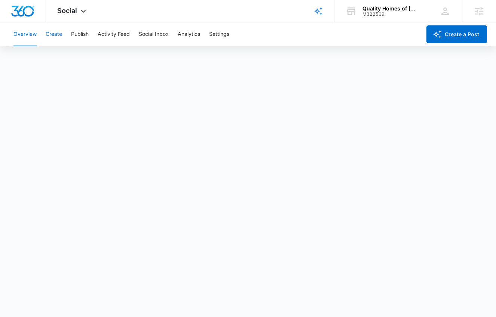 This screenshot has width=496, height=317. I want to click on button: Create a Post, so click(456, 34).